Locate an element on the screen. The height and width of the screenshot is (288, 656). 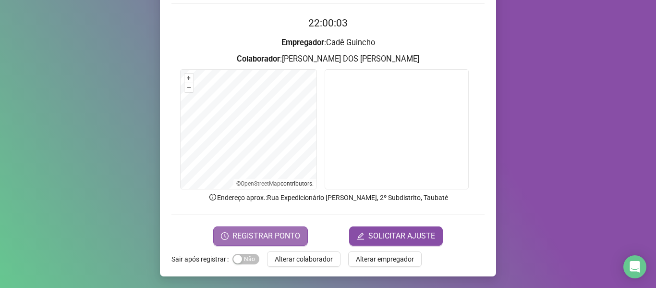
a: OpenStreetMap is located at coordinates (260, 183).